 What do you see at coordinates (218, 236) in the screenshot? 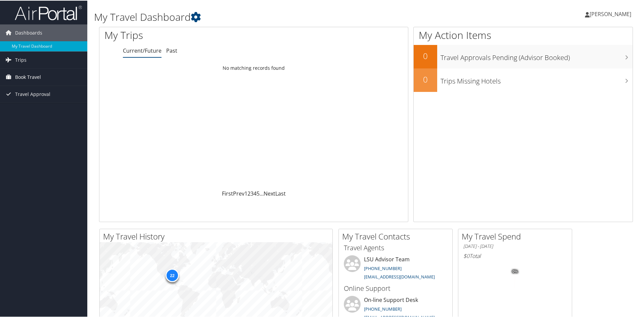
I see `h2: My Travel History` at bounding box center [218, 236].